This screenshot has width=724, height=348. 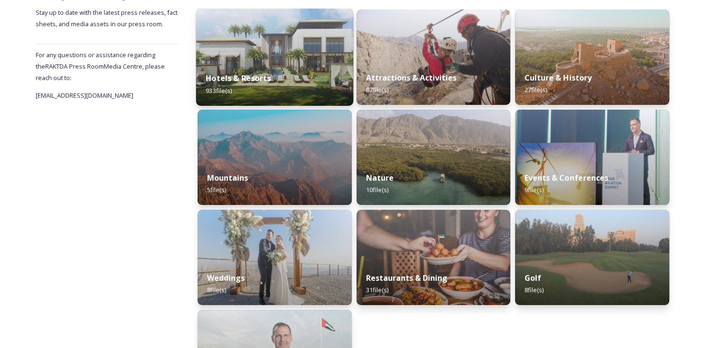 I want to click on strong: Attractions & Activities, so click(x=411, y=78).